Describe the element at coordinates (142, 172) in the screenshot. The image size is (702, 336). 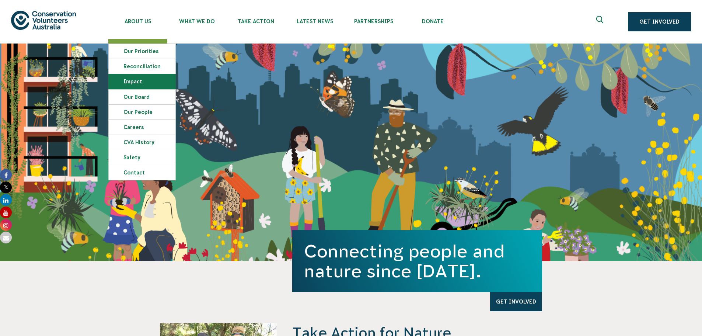
I see `a: Contact` at that location.